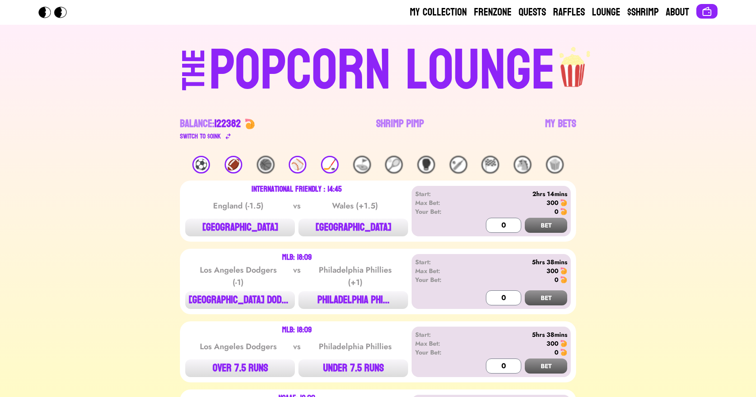 The image size is (756, 397). What do you see at coordinates (382, 71) in the screenshot?
I see `div: POPCORN LOUNGE` at bounding box center [382, 71].